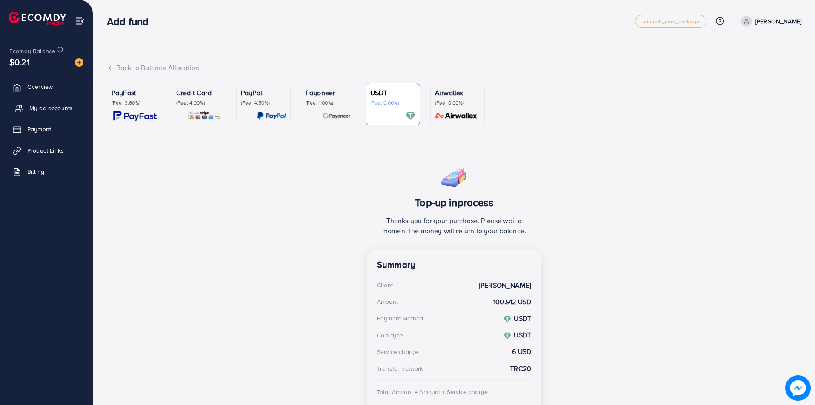 Image resolution: width=815 pixels, height=405 pixels. I want to click on div: Amount, so click(387, 302).